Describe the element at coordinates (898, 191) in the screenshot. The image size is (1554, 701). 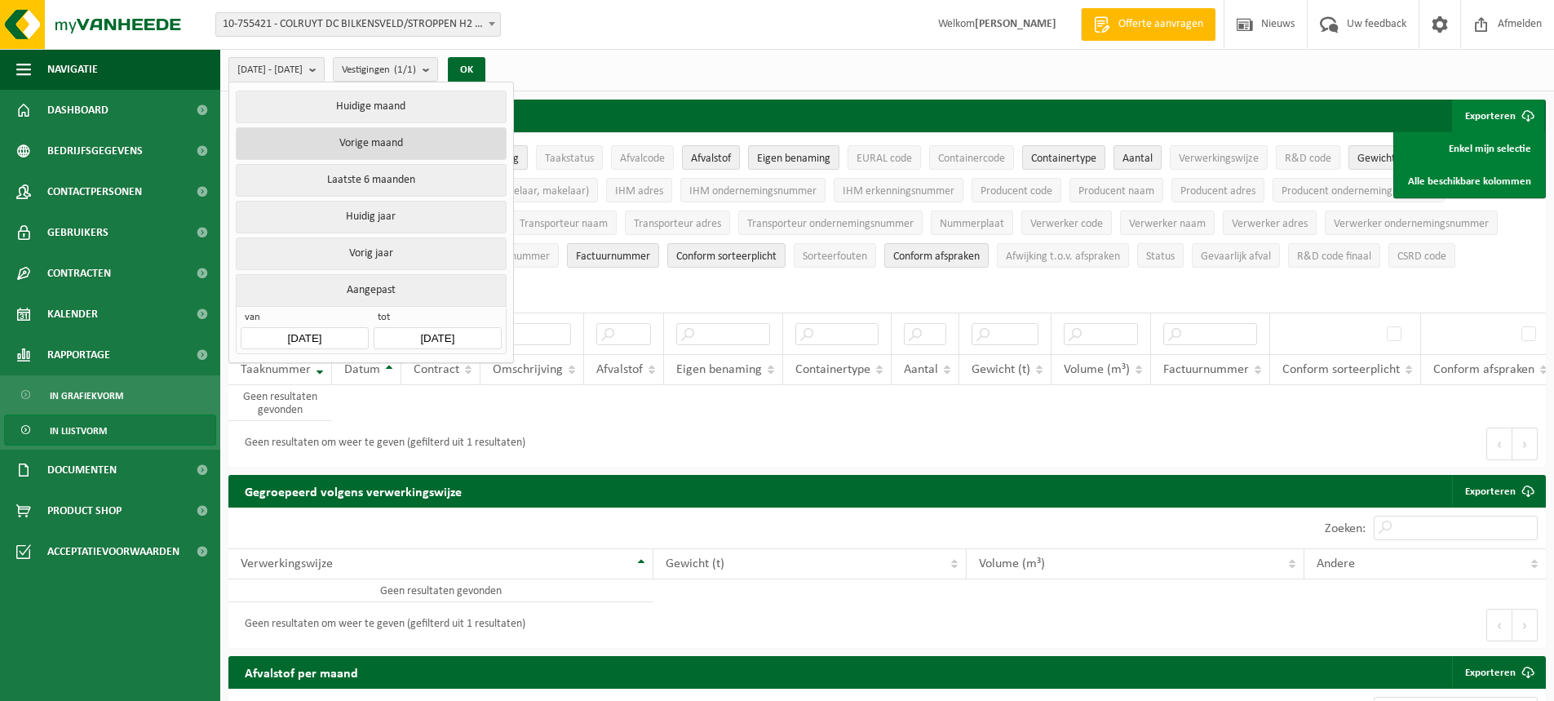
I see `span: IHM erkenningsnummer` at that location.